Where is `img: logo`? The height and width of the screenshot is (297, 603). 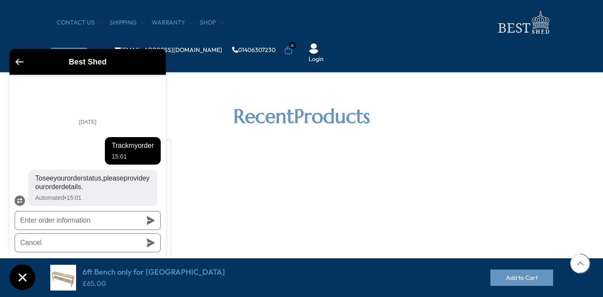 img: logo is located at coordinates (523, 22).